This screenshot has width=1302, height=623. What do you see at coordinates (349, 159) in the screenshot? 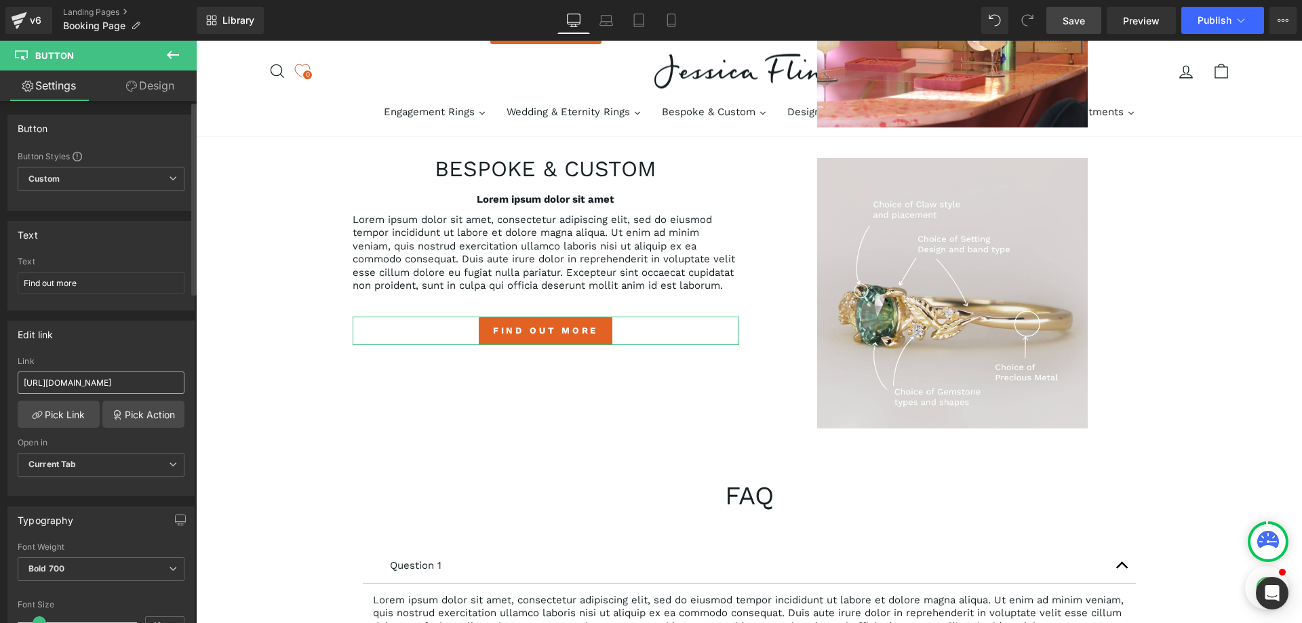
I see `strong: Lorem ipsum dolor sit amet` at bounding box center [349, 159].